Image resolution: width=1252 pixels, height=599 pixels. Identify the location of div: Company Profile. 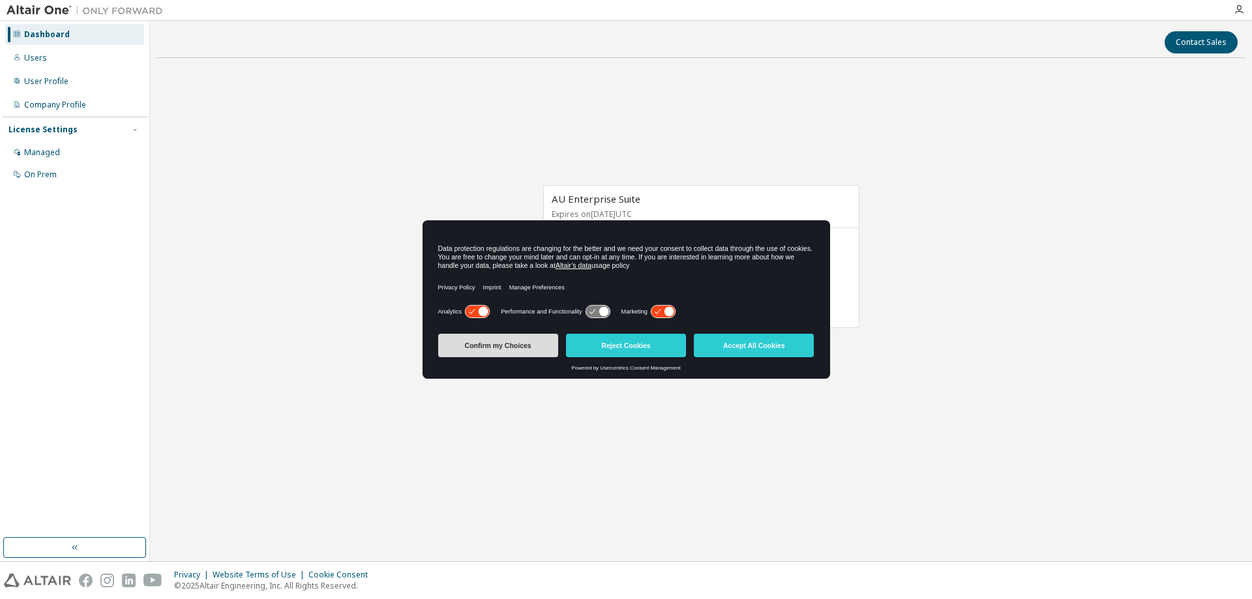
(55, 105).